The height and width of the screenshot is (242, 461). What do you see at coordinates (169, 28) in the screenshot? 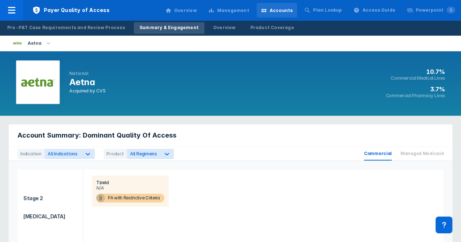
I see `div: Summary & Engagement` at bounding box center [169, 28].